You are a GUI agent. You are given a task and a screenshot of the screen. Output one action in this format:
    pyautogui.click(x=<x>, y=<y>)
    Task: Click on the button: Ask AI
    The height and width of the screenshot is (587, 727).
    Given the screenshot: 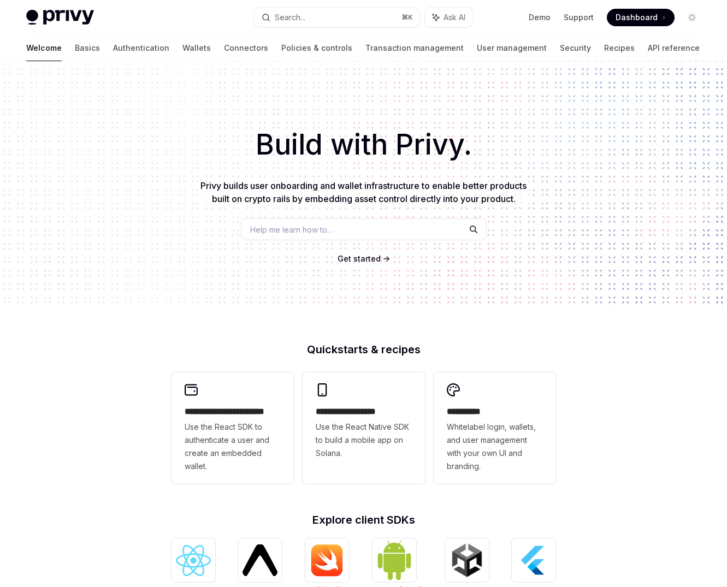 What is the action you would take?
    pyautogui.click(x=449, y=17)
    